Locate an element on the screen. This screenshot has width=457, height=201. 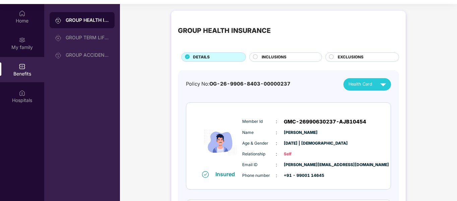
span: EXCLUSIONS is located at coordinates (351, 57).